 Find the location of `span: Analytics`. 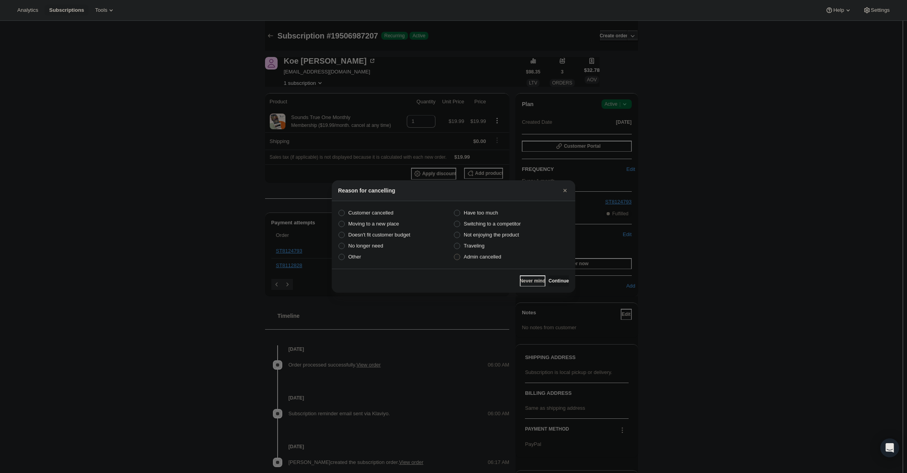

span: Analytics is located at coordinates (27, 10).